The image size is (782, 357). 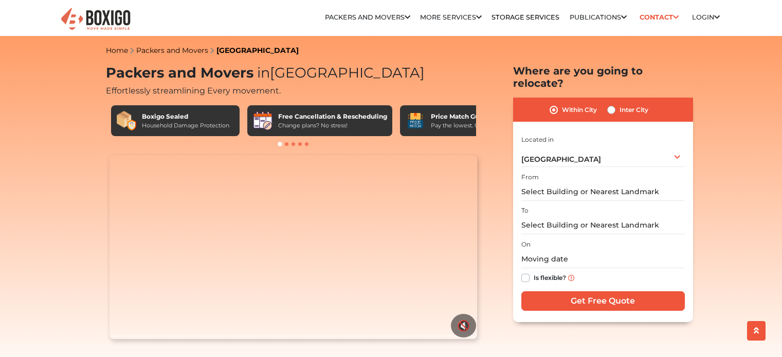 I want to click on div: Change plans? No stress!, so click(x=333, y=125).